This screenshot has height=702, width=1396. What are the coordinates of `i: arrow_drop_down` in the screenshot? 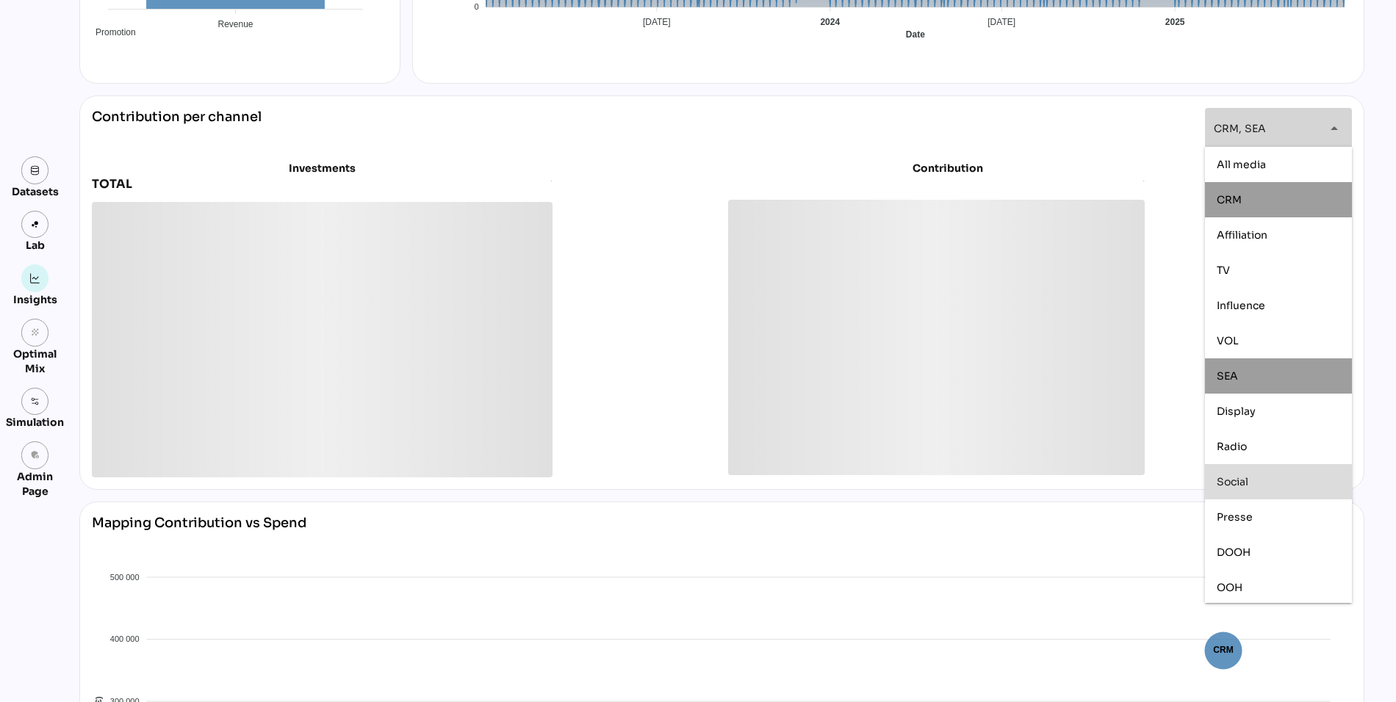 It's located at (1334, 129).